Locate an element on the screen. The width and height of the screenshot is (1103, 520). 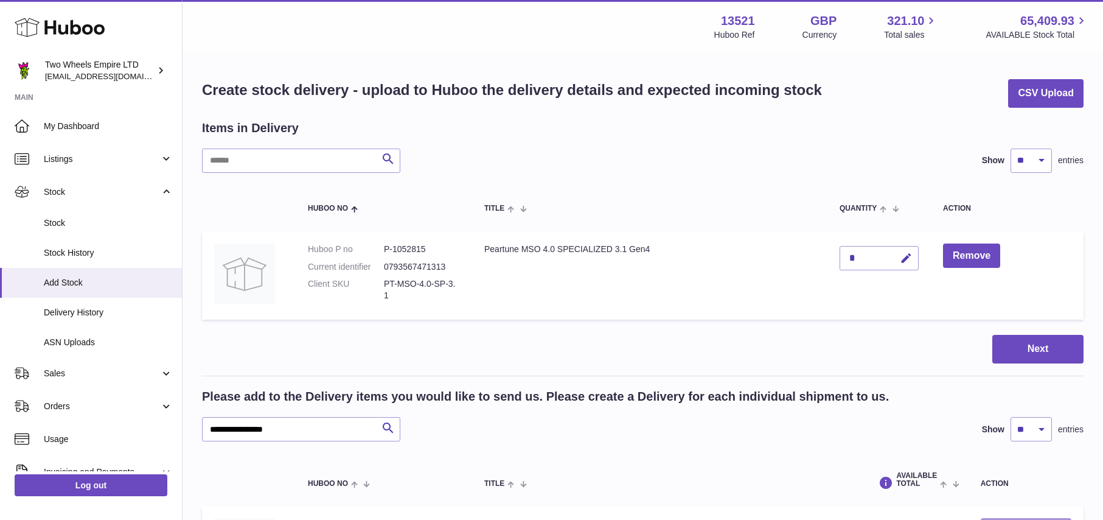
span: Add Stock is located at coordinates (108, 282).